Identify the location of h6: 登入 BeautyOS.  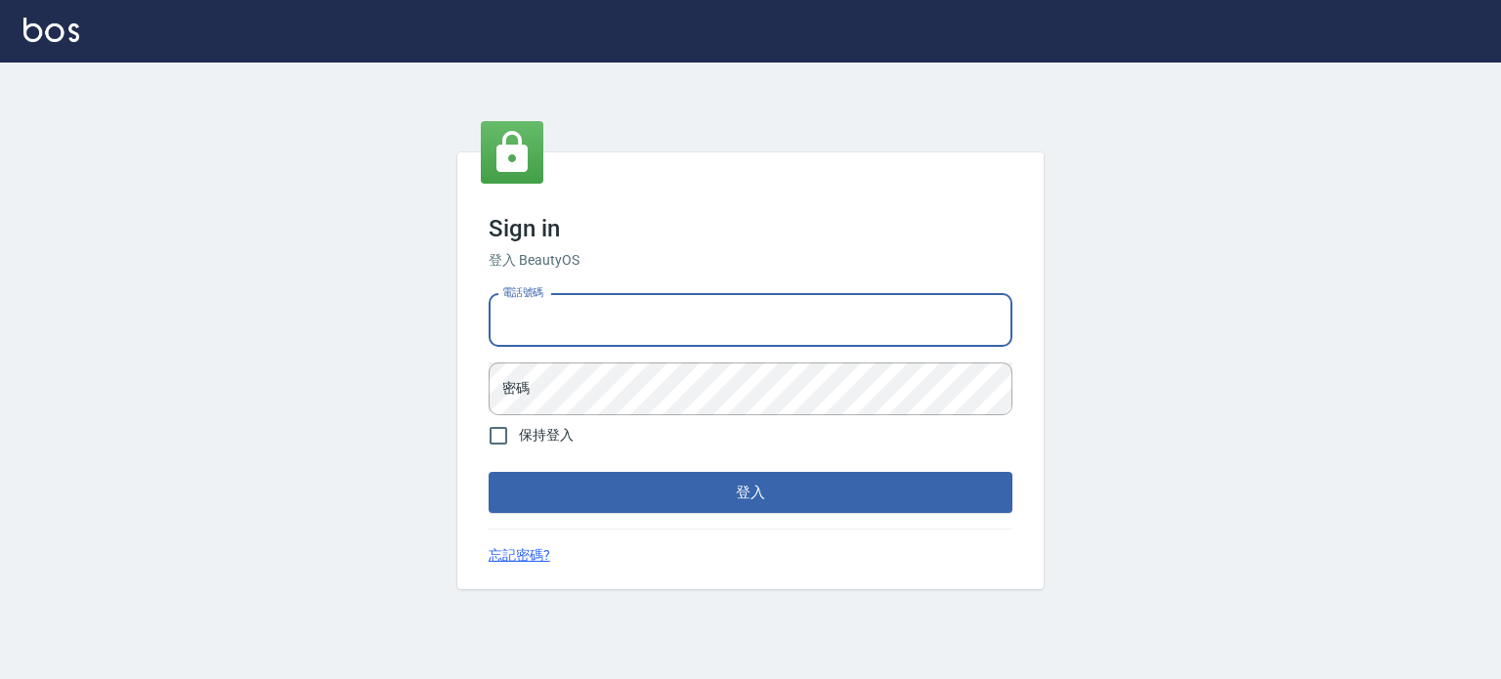
(750, 260).